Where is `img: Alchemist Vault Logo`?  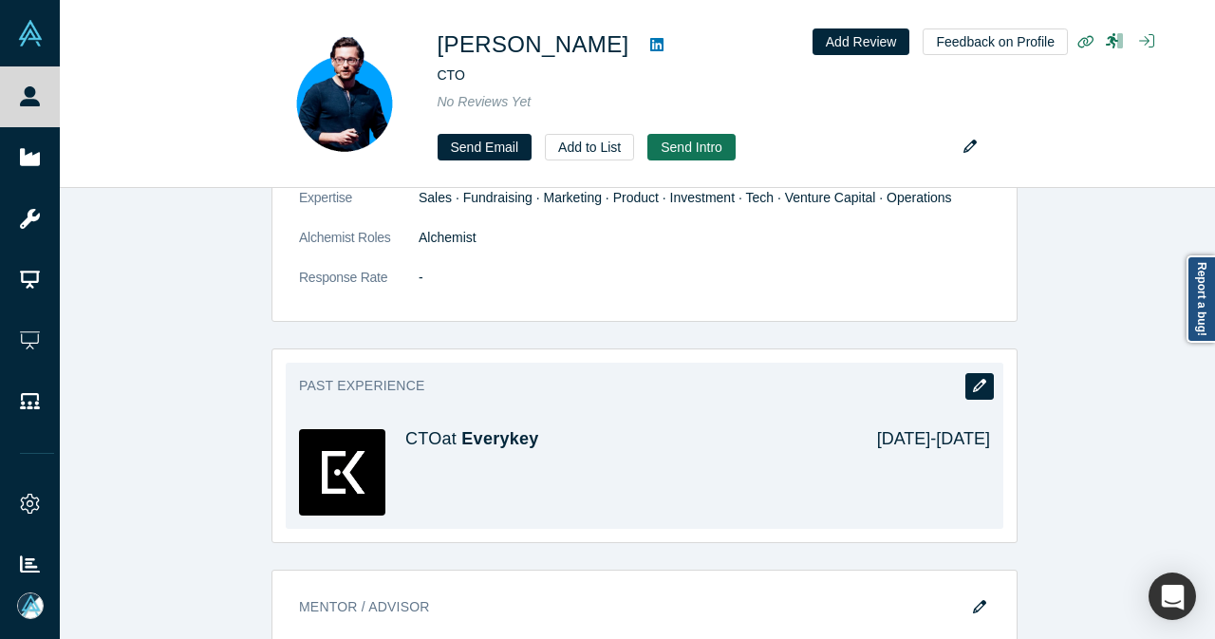
img: Alchemist Vault Logo is located at coordinates (30, 33).